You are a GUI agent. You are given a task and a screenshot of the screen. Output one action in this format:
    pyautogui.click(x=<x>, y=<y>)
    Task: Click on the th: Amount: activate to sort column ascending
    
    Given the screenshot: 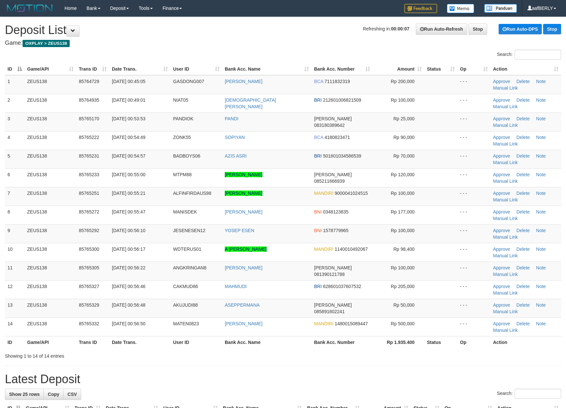 What is the action you would take?
    pyautogui.click(x=398, y=69)
    